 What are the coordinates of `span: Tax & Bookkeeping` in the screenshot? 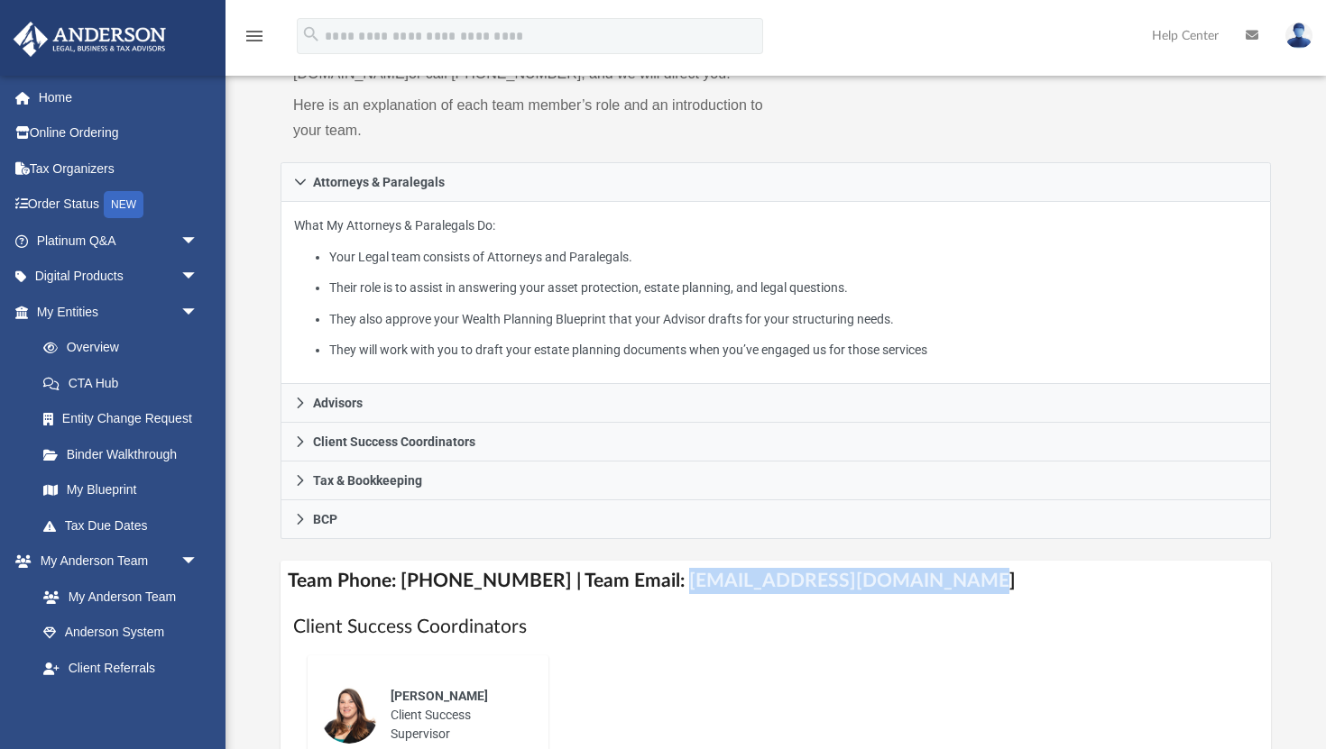 It's located at (367, 481).